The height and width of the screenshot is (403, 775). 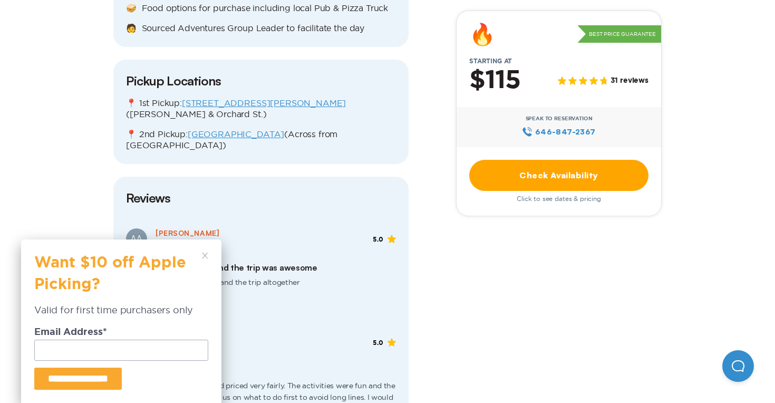 I want to click on h3: Pickup Locations, so click(x=261, y=81).